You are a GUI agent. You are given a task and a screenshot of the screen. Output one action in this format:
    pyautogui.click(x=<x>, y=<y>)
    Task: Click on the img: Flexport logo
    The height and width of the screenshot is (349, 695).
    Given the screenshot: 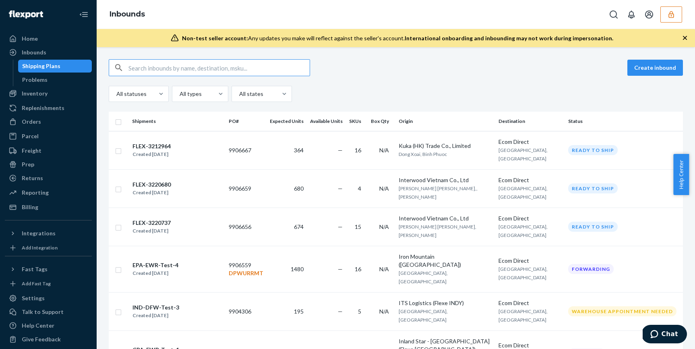 What is the action you would take?
    pyautogui.click(x=26, y=14)
    